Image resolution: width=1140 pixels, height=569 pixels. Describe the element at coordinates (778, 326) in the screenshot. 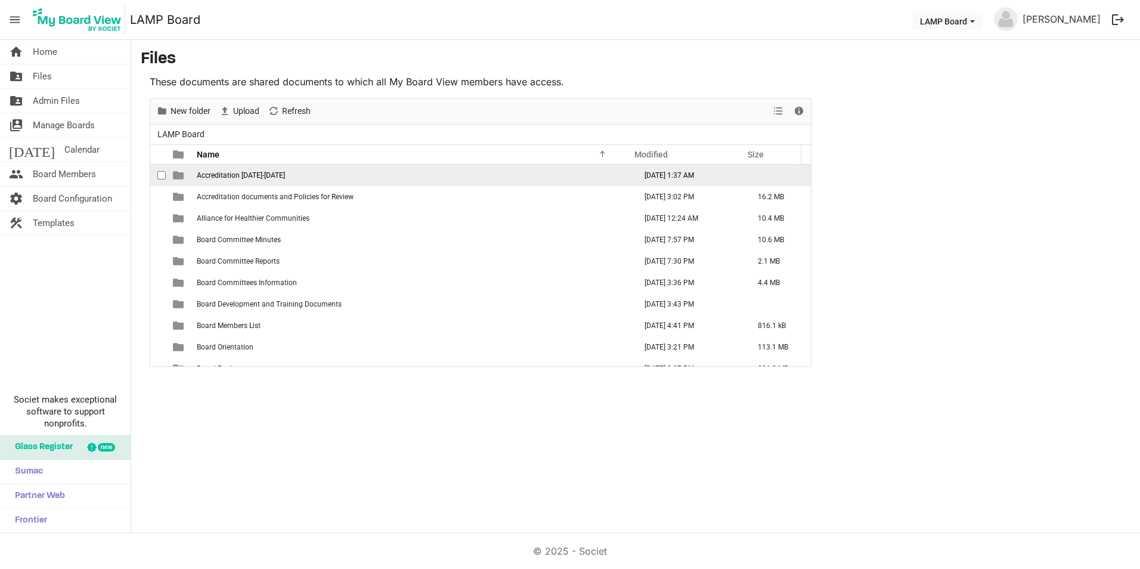

I see `td: 816.1 kB is template cell column header Size` at that location.